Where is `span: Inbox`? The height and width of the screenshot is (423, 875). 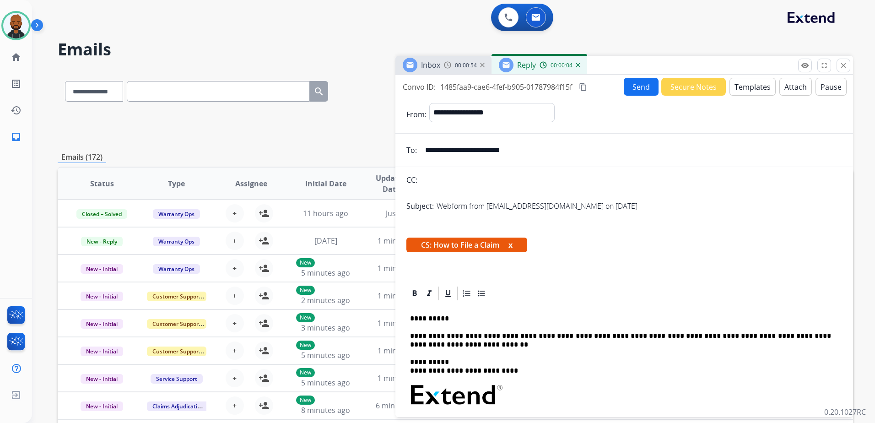
span: Inbox is located at coordinates (431, 65).